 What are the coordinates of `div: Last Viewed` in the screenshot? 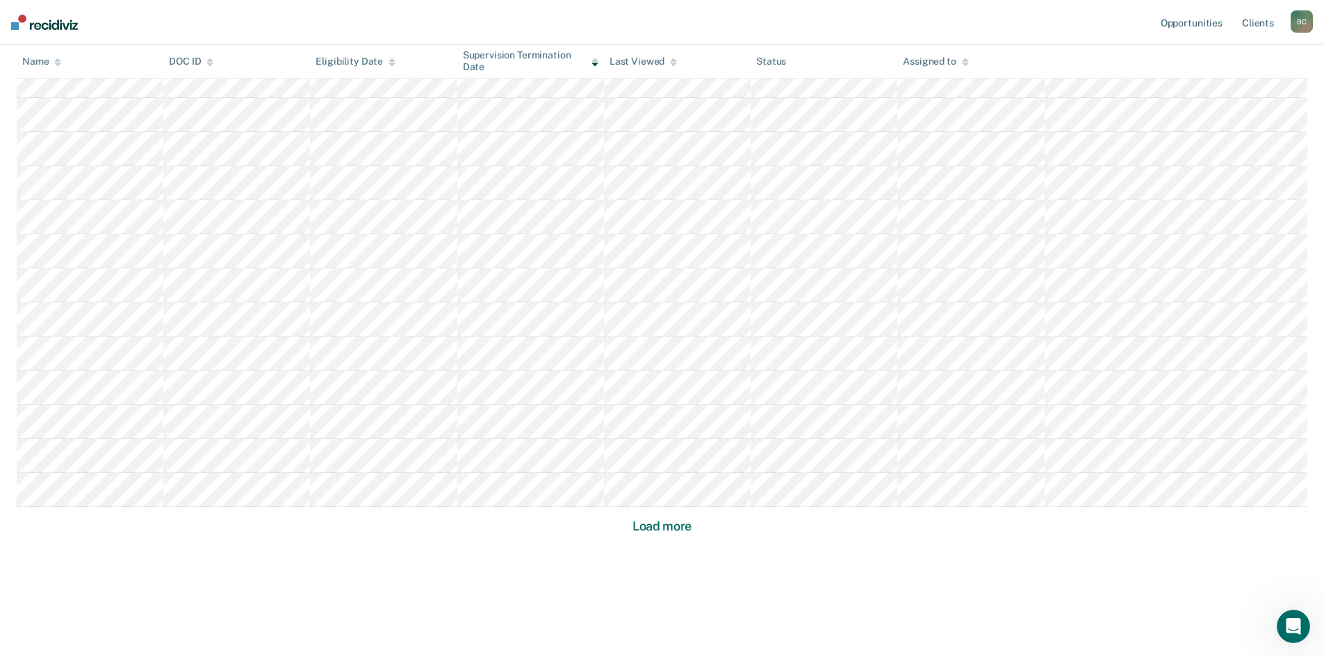 It's located at (643, 61).